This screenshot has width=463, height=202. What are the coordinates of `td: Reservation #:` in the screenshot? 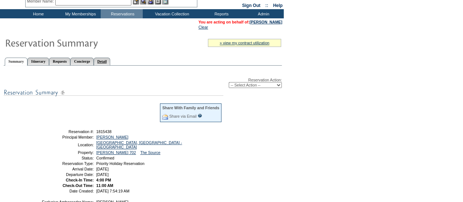 It's located at (67, 131).